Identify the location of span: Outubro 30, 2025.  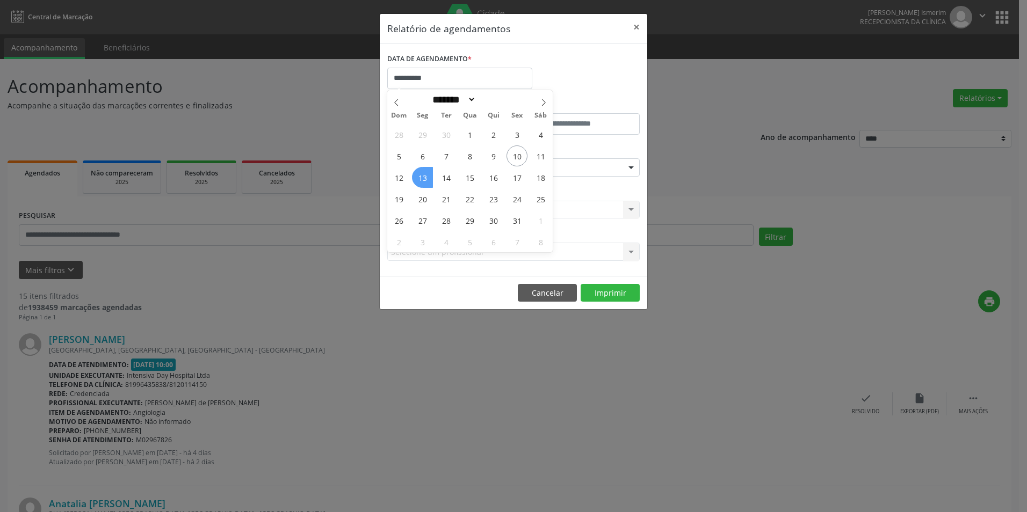
(493, 220).